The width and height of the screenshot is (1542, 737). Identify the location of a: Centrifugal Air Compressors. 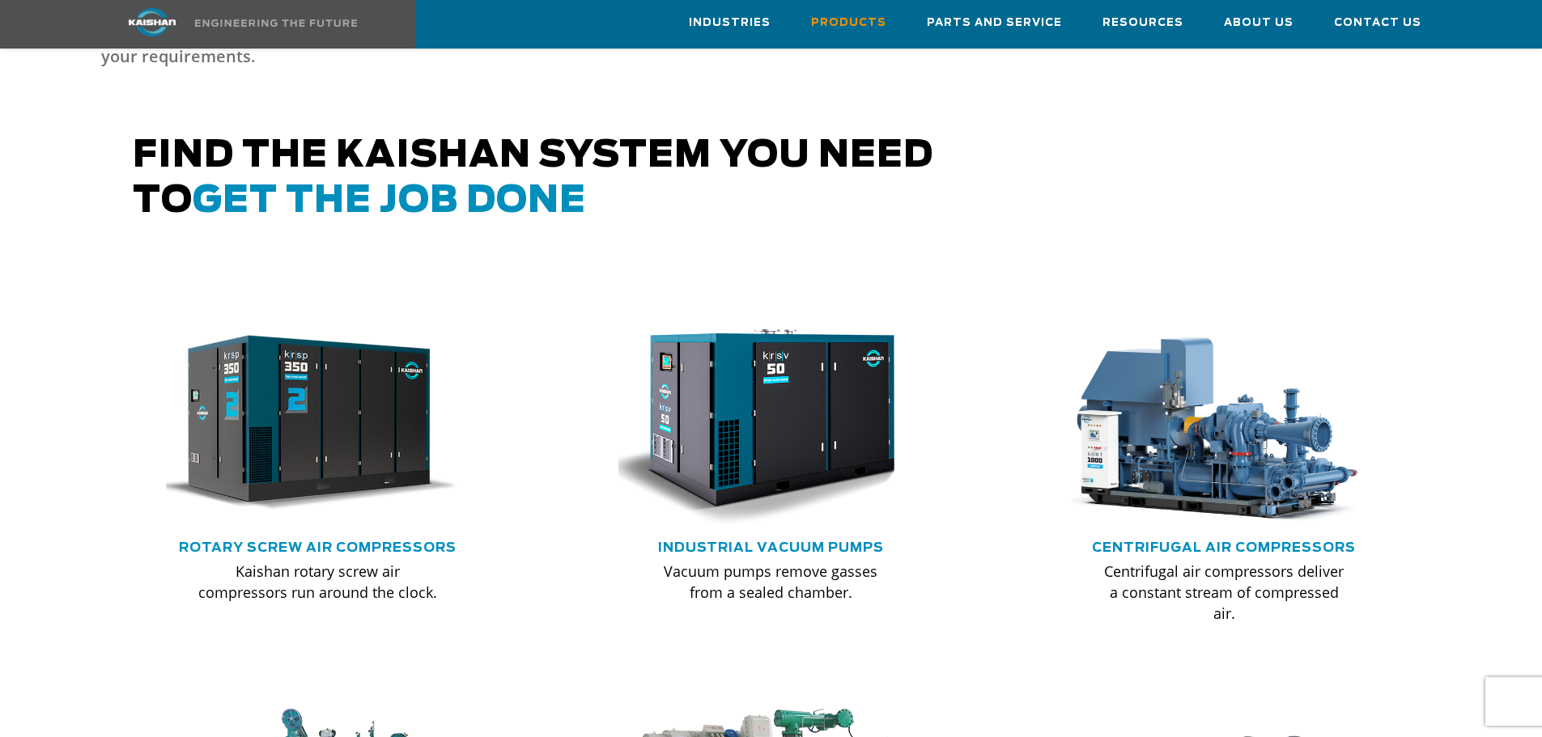
(1224, 548).